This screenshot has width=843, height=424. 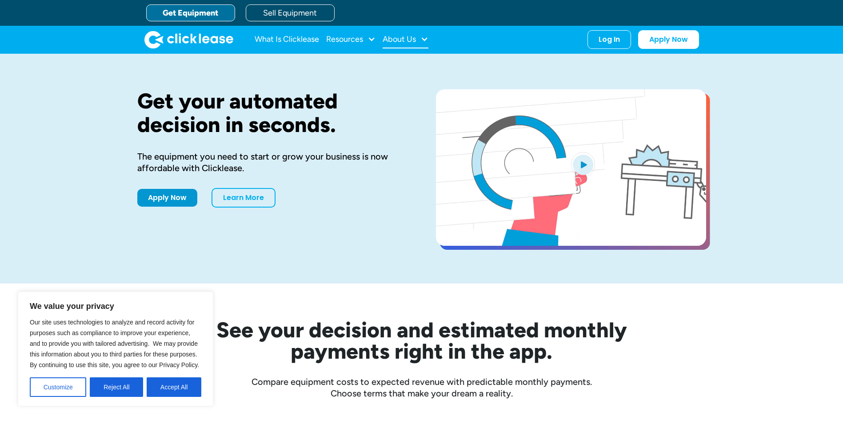 I want to click on span: Our site uses technologies to analyze and record activity for purposes such as compliance to impr..., so click(x=114, y=344).